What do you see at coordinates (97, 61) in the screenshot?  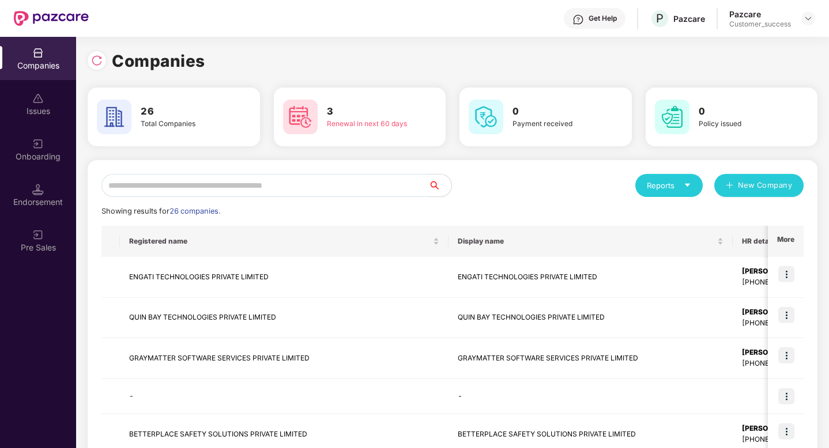 I see `img: svg+xml;base64,PHN2ZyBpZD0iUmVsb2FkLTMyeDMyIiB4bWxucz0iaHR0cDovL3d3dy53My5vcmcvMjAwMC9zdmciIHdpZH...` at bounding box center [97, 61].